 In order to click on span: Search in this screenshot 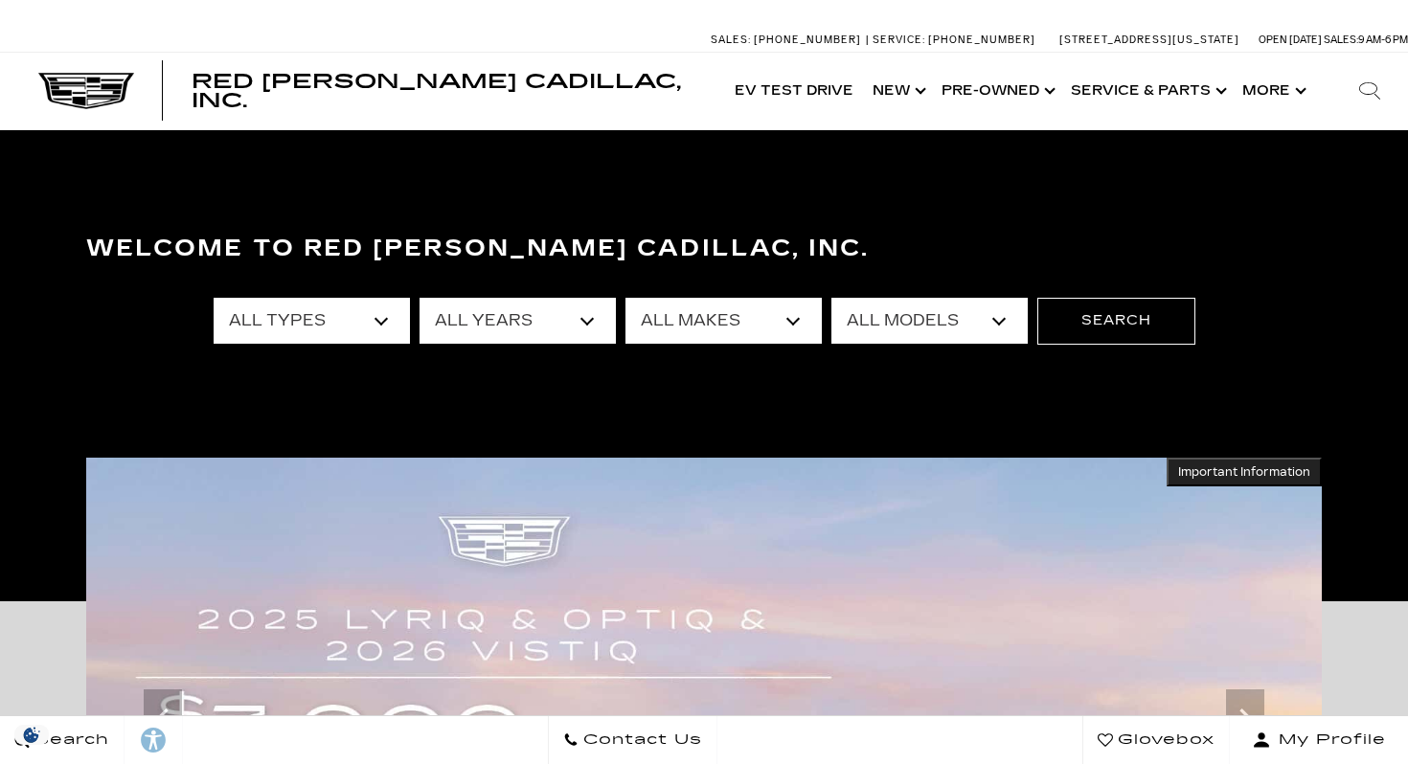, I will do `click(69, 740)`.